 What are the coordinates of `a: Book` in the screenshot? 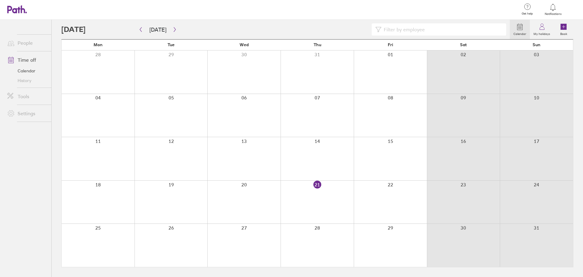 It's located at (563, 29).